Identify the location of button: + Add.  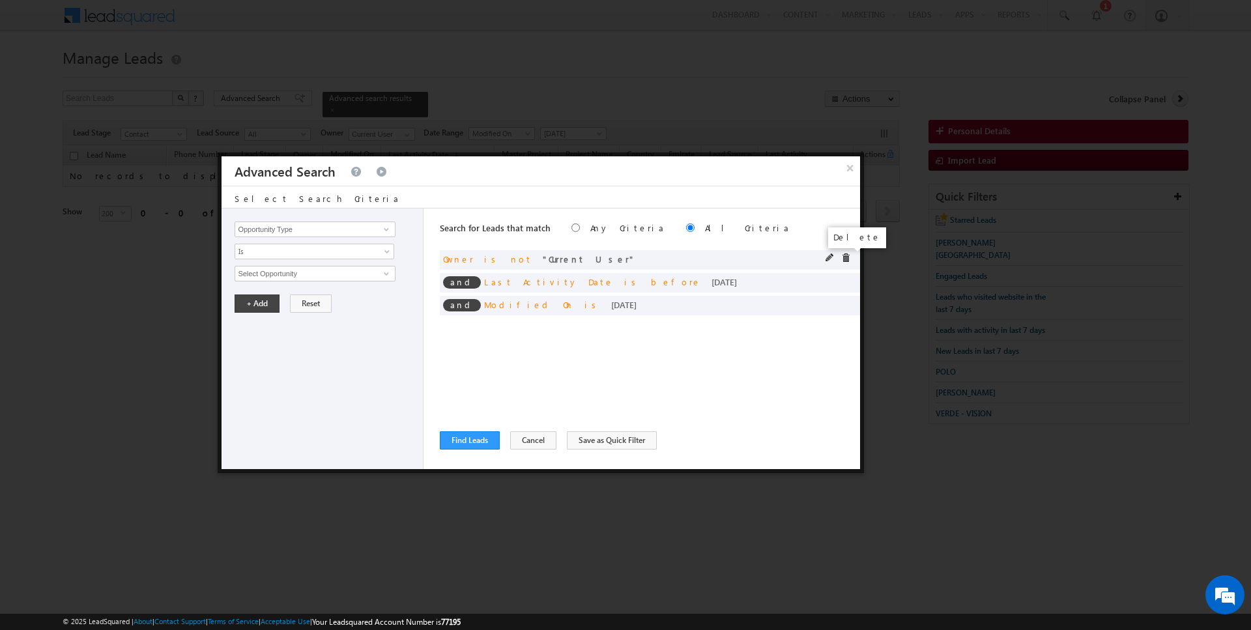
(257, 304).